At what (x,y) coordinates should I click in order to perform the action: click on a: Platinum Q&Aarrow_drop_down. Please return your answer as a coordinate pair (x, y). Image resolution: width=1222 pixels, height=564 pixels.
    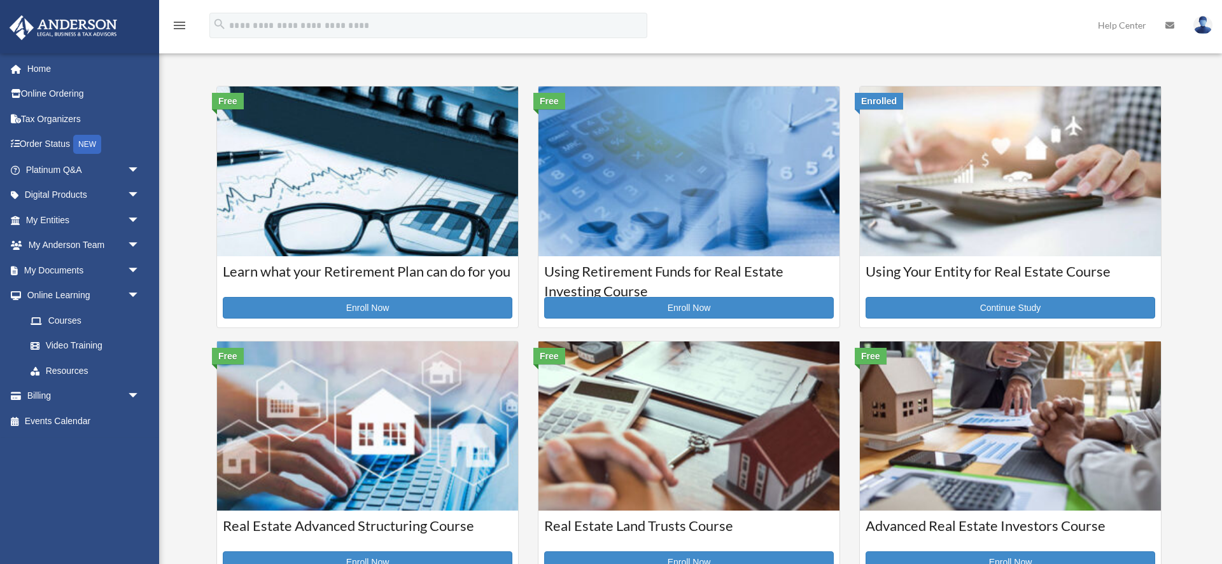
    Looking at the image, I should click on (84, 170).